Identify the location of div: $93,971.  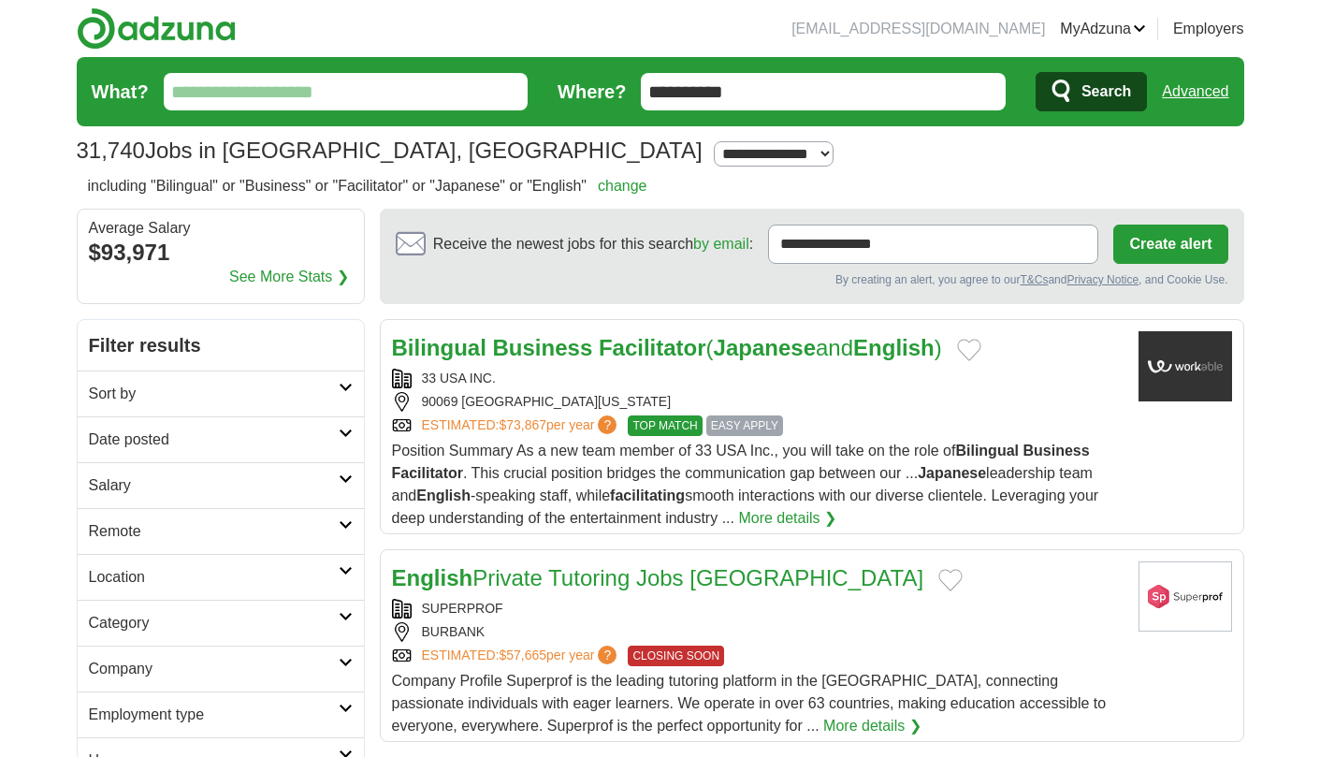
(221, 253).